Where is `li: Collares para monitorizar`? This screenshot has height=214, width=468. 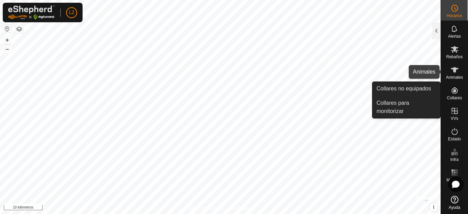 li: Collares para monitorizar is located at coordinates (407, 107).